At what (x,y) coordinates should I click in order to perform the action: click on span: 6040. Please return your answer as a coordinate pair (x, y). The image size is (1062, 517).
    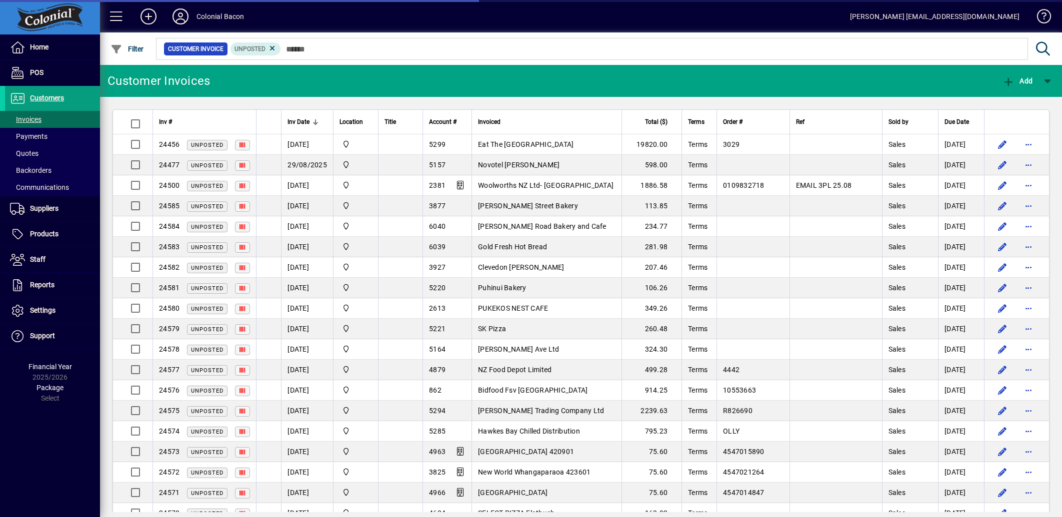
    Looking at the image, I should click on (437, 226).